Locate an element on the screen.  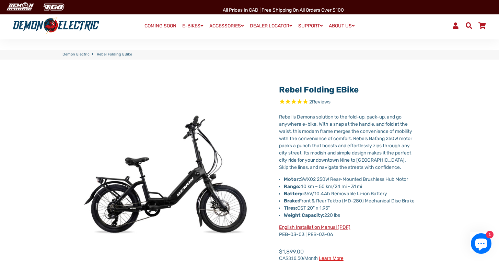
a: SUPPORT is located at coordinates (311, 26).